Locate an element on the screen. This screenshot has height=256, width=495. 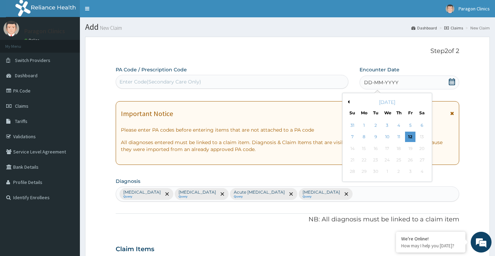
div: Tu is located at coordinates (375, 113).